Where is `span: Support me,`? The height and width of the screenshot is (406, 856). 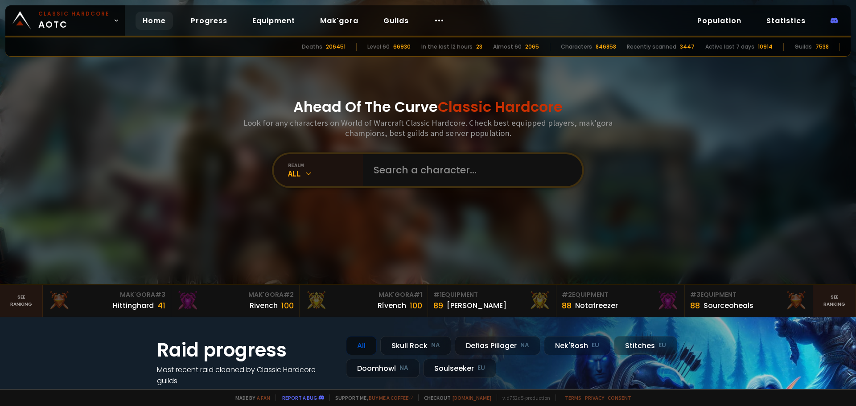
span: Support me, is located at coordinates (371, 398).